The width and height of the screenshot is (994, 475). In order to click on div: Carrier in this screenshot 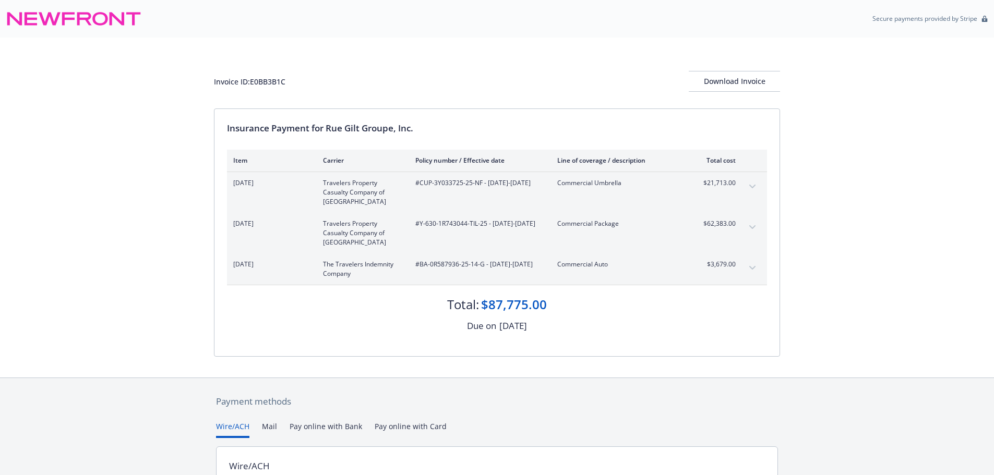, I will do `click(360, 160)`.